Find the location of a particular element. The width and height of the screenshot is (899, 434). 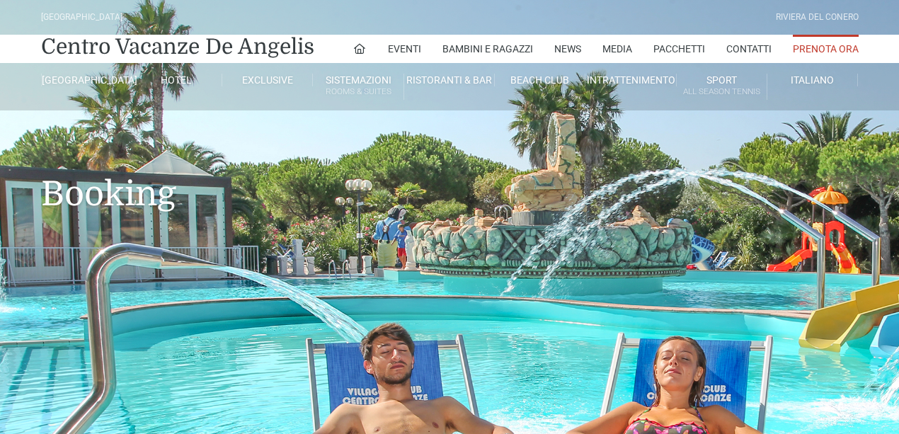

a: Hotel is located at coordinates (177, 80).